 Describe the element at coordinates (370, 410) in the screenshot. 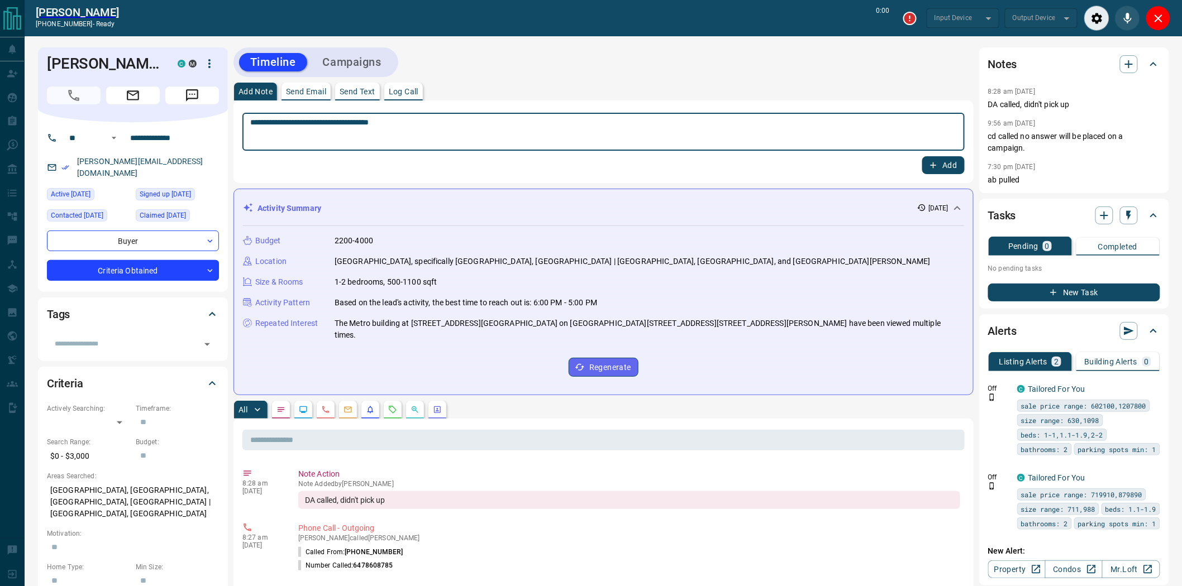

I see `svg: Listing Alerts` at that location.